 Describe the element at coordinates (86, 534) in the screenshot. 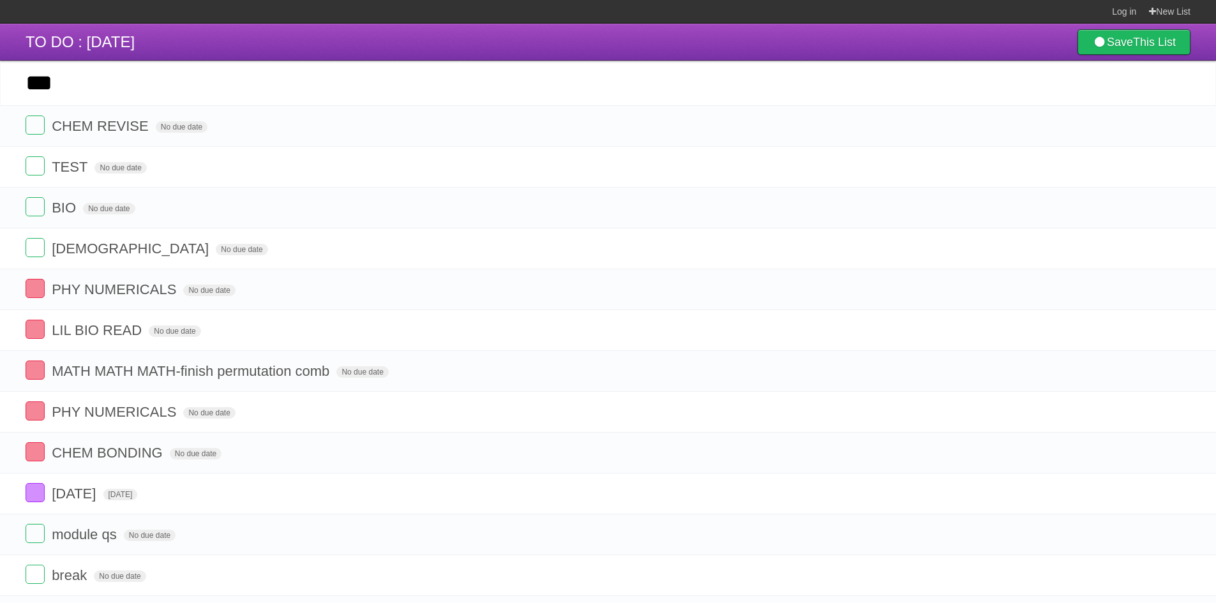

I see `span: module qs` at that location.